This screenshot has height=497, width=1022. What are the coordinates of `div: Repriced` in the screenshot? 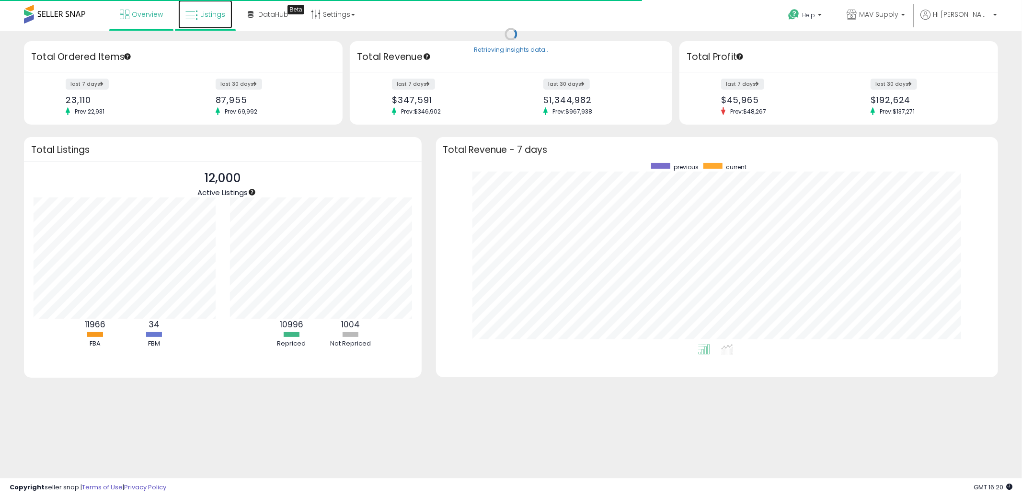 It's located at (291, 344).